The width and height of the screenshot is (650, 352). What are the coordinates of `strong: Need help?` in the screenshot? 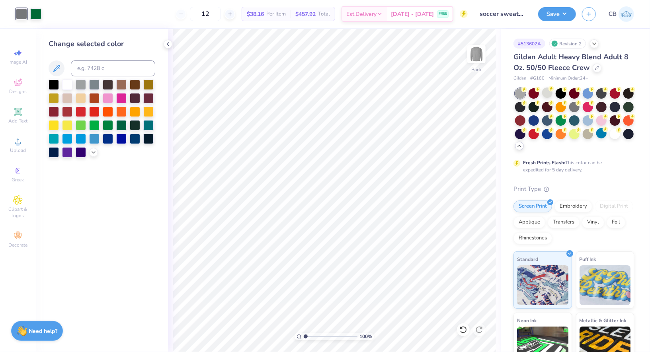 It's located at (43, 331).